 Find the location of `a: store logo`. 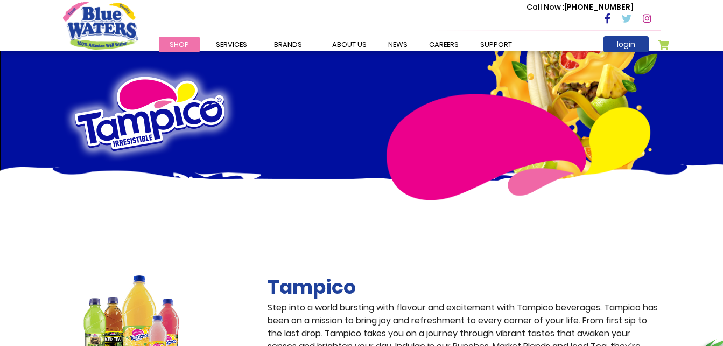

a: store logo is located at coordinates (101, 25).